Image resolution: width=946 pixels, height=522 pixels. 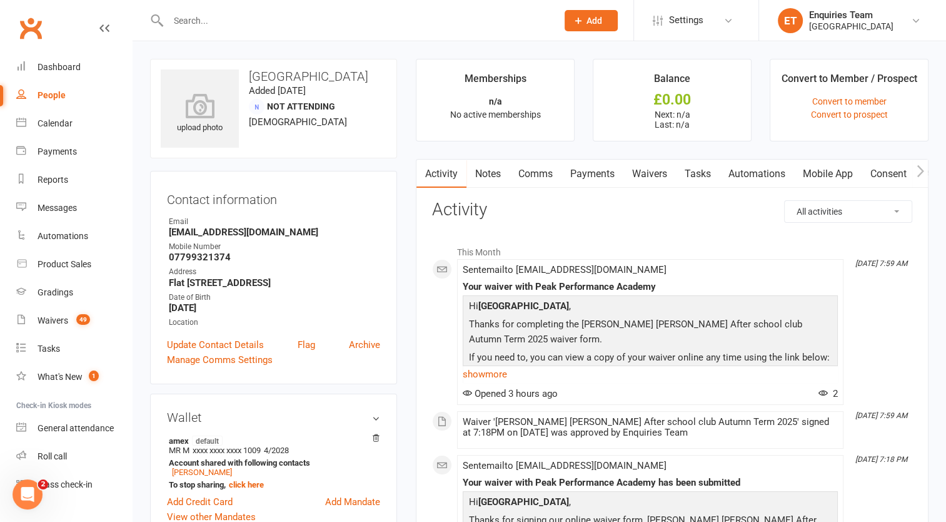 What do you see at coordinates (74, 123) in the screenshot?
I see `a: Calendar` at bounding box center [74, 123].